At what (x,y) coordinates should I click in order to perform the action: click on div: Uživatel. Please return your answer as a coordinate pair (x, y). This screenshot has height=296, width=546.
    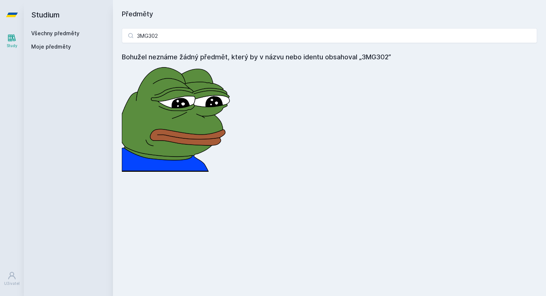
    Looking at the image, I should click on (12, 284).